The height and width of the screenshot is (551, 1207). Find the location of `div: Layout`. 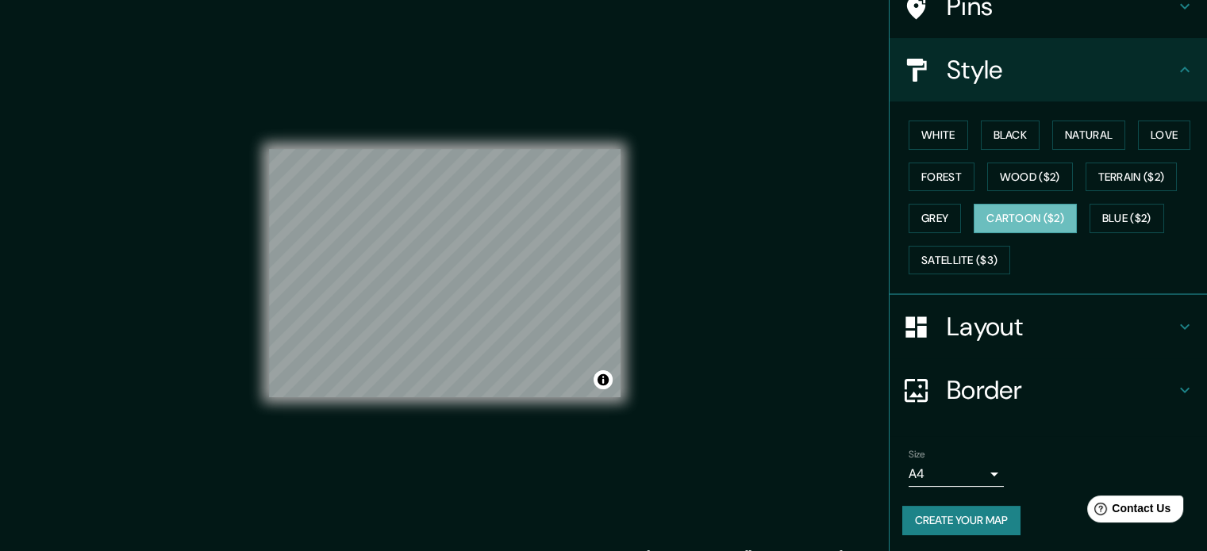

div: Layout is located at coordinates (1048, 327).